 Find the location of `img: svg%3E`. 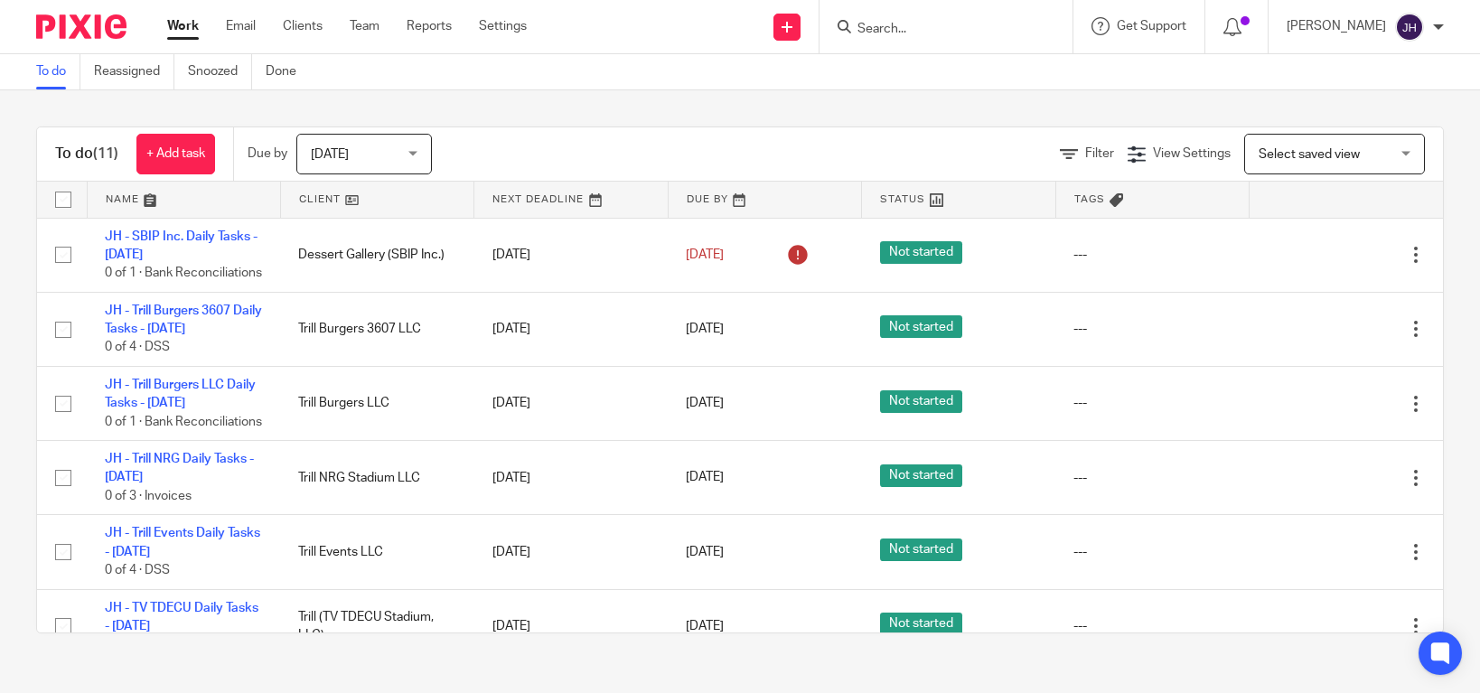

img: svg%3E is located at coordinates (1409, 27).